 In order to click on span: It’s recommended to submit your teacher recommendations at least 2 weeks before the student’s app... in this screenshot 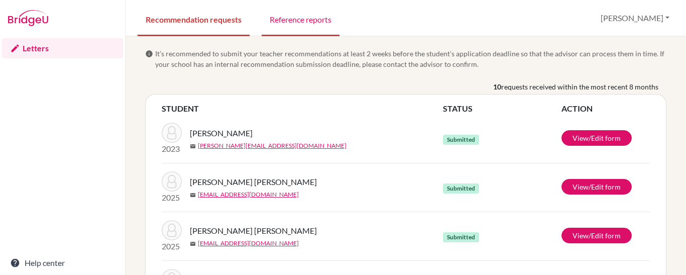, I will do `click(411, 59)`.